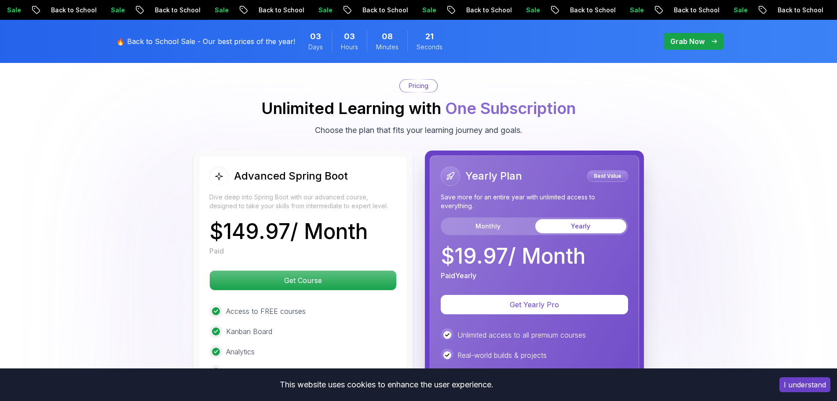  What do you see at coordinates (216, 251) in the screenshot?
I see `p: Paid` at bounding box center [216, 251].